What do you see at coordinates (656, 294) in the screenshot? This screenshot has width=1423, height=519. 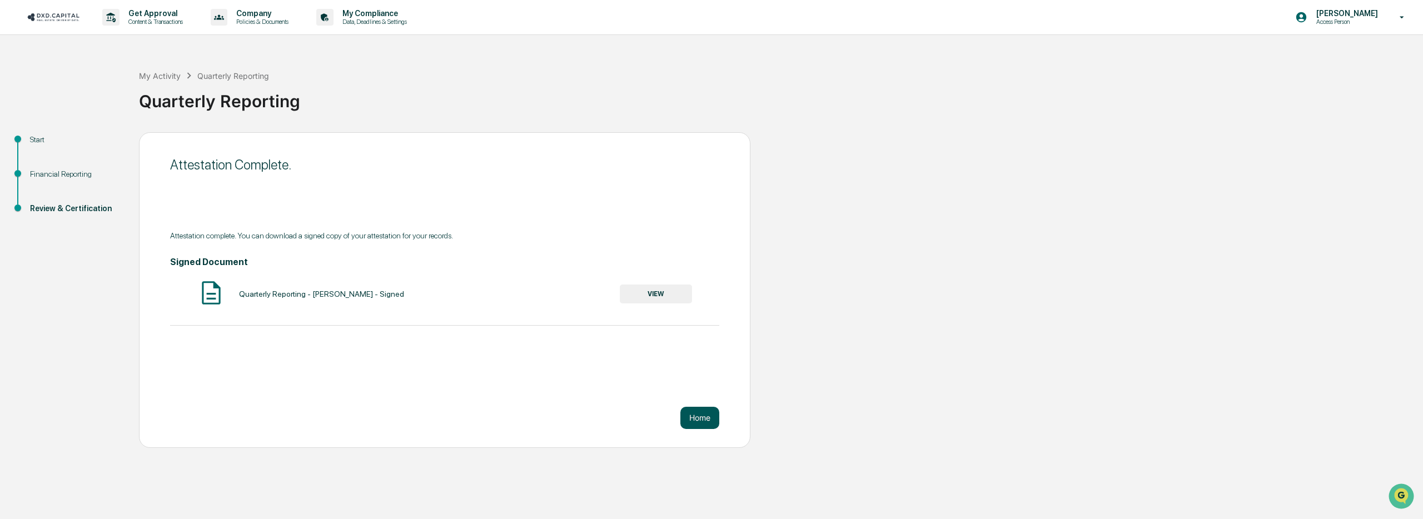 I see `button: VIEW` at bounding box center [656, 294].